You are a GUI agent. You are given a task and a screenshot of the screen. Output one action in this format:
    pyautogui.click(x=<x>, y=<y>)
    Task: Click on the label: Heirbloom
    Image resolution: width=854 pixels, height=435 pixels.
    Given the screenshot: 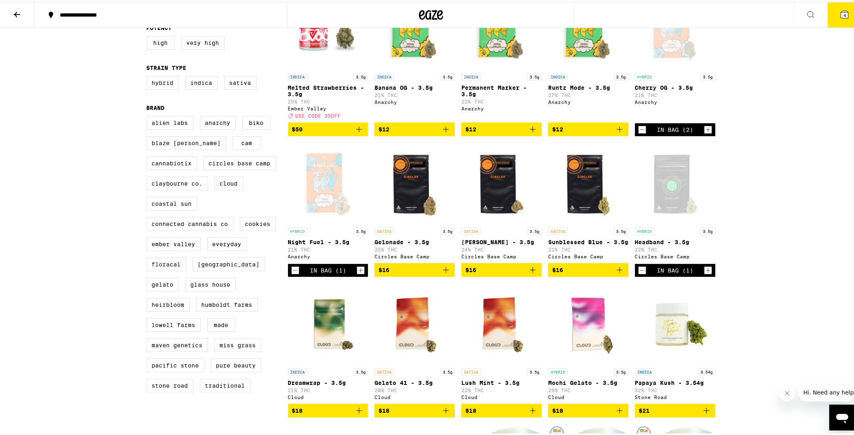 What is the action you would take?
    pyautogui.click(x=168, y=303)
    